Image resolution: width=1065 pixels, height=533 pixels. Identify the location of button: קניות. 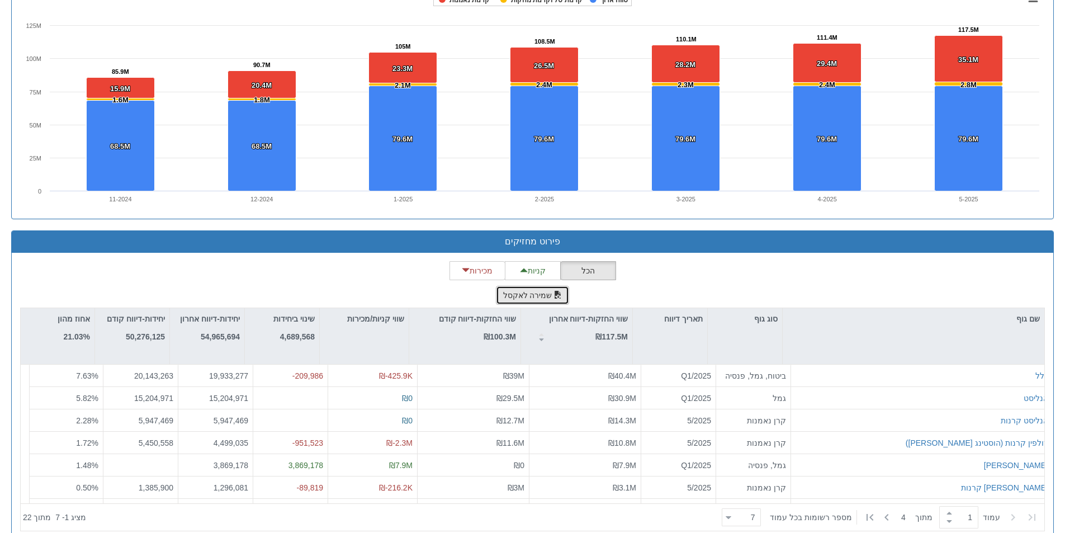
(533, 271).